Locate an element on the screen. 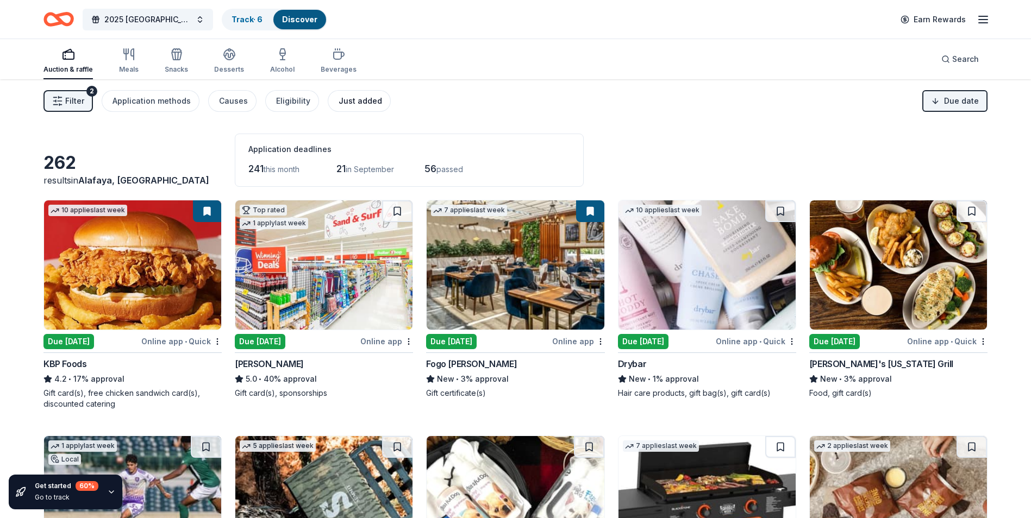 Image resolution: width=1031 pixels, height=518 pixels. div: 40% approval is located at coordinates (324, 379).